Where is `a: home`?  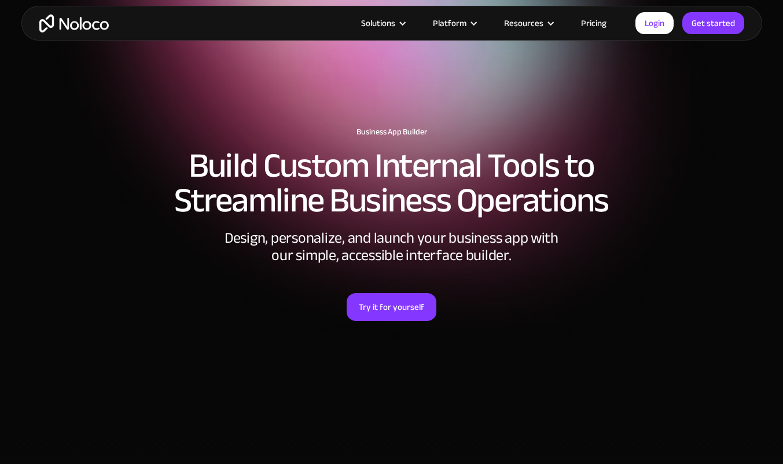
a: home is located at coordinates (74, 23).